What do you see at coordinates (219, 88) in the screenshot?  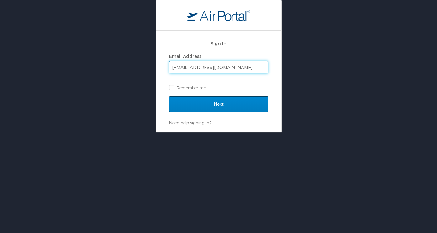 I see `label: Remember me` at bounding box center [219, 88].